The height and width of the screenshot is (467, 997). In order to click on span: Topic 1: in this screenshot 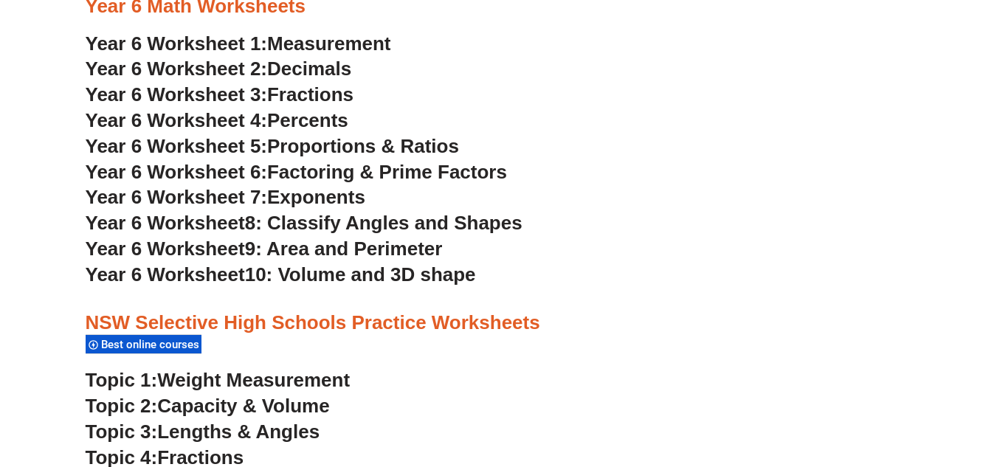, I will do `click(122, 380)`.